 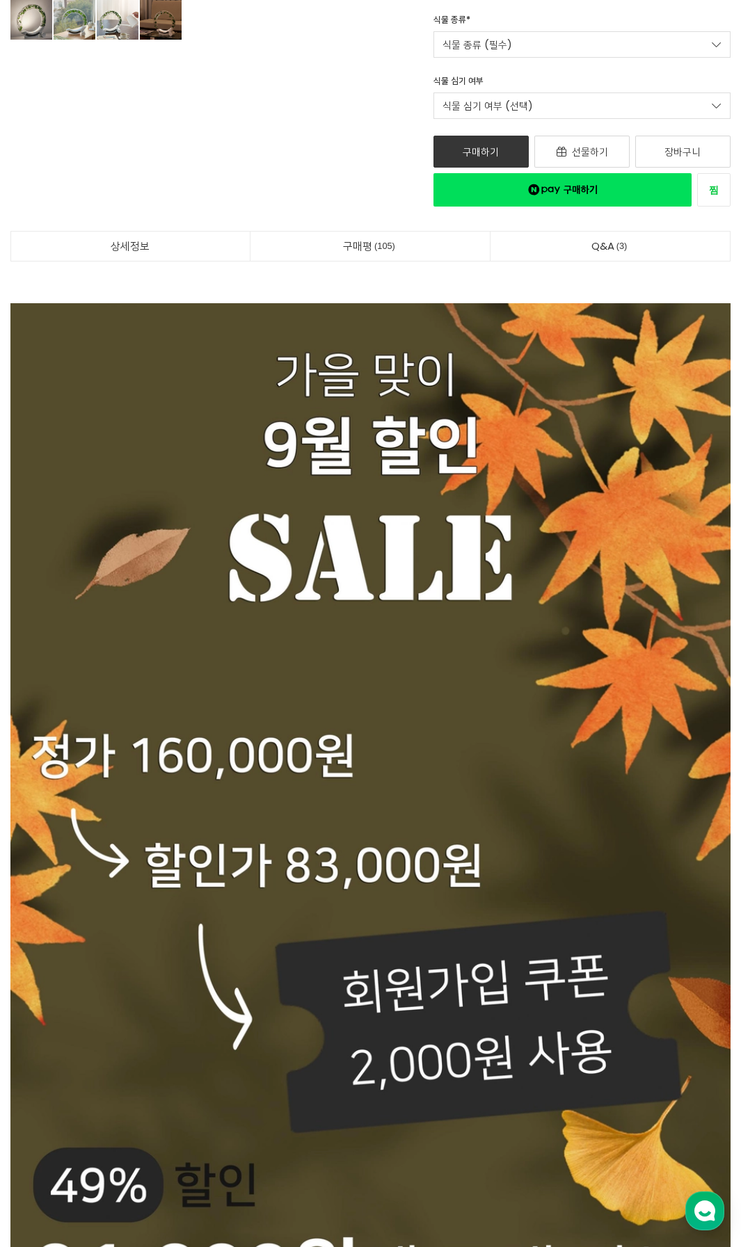 I want to click on div: 식물 종류, so click(x=451, y=22).